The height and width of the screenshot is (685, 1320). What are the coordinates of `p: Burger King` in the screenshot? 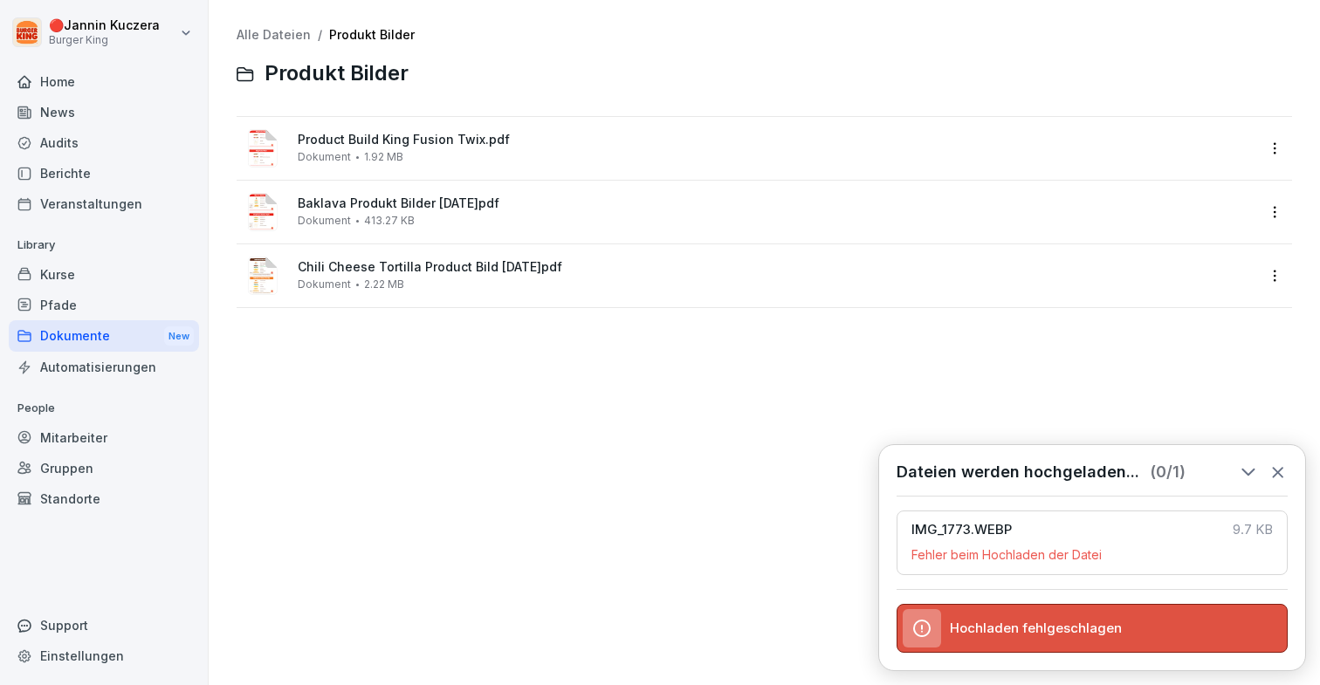 It's located at (104, 40).